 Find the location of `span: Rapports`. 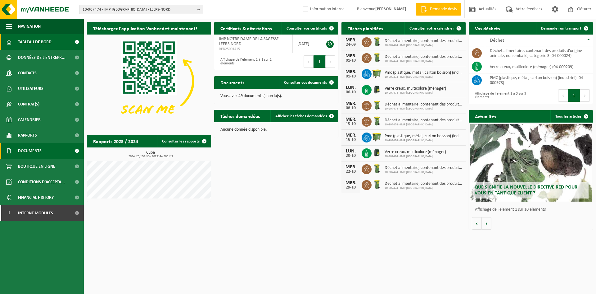

span: Rapports is located at coordinates (27, 135).